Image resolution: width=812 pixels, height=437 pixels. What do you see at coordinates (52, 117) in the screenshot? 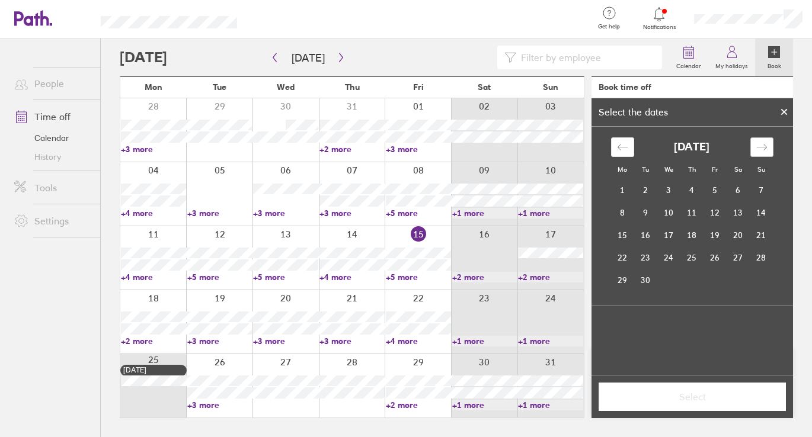
I see `a: Time off` at bounding box center [52, 117].